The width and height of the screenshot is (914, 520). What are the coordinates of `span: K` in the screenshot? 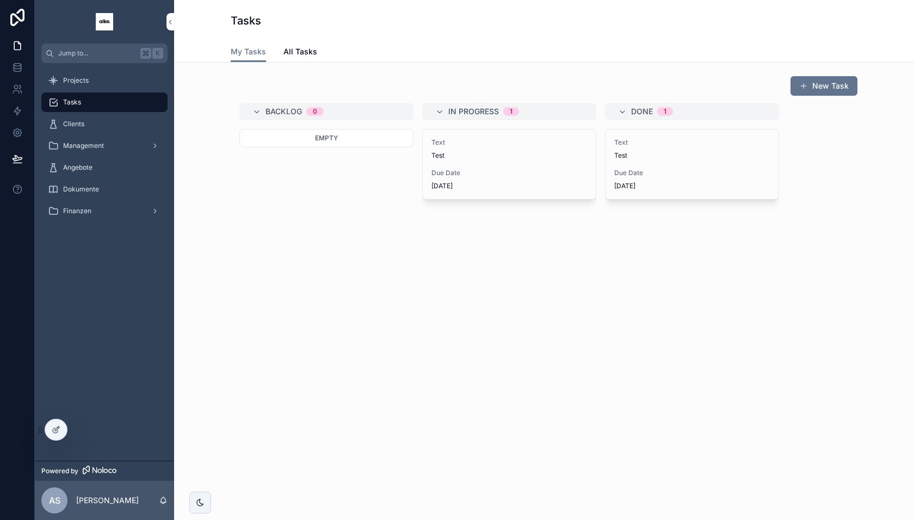 It's located at (158, 53).